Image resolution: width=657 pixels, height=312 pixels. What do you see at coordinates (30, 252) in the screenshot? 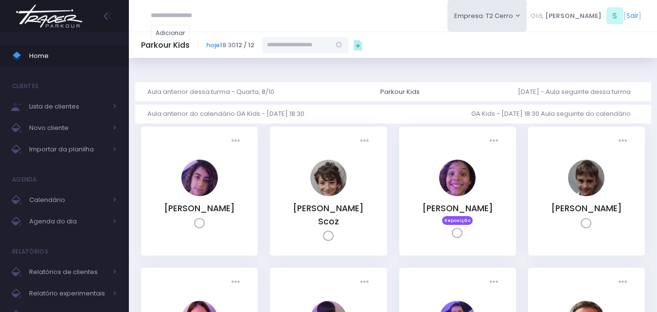
I see `h4: Relatórios` at bounding box center [30, 252].